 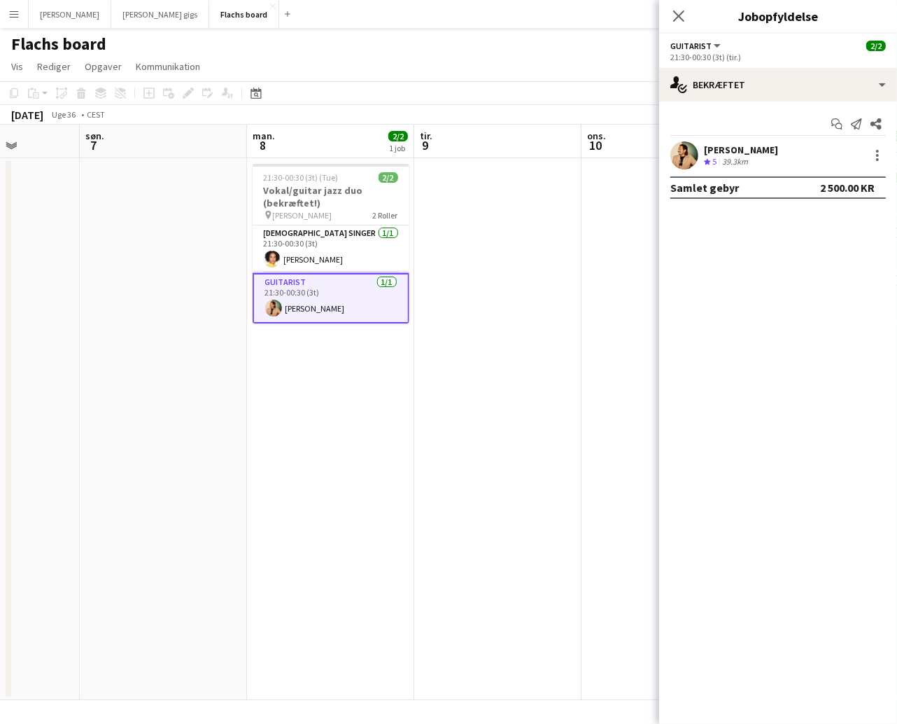 I want to click on span: tir., so click(x=426, y=136).